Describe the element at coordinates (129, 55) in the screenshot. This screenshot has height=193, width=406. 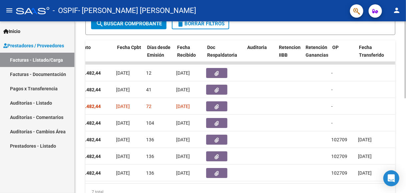
I see `datatable-header-cell: Fecha Cpbt` at that location.